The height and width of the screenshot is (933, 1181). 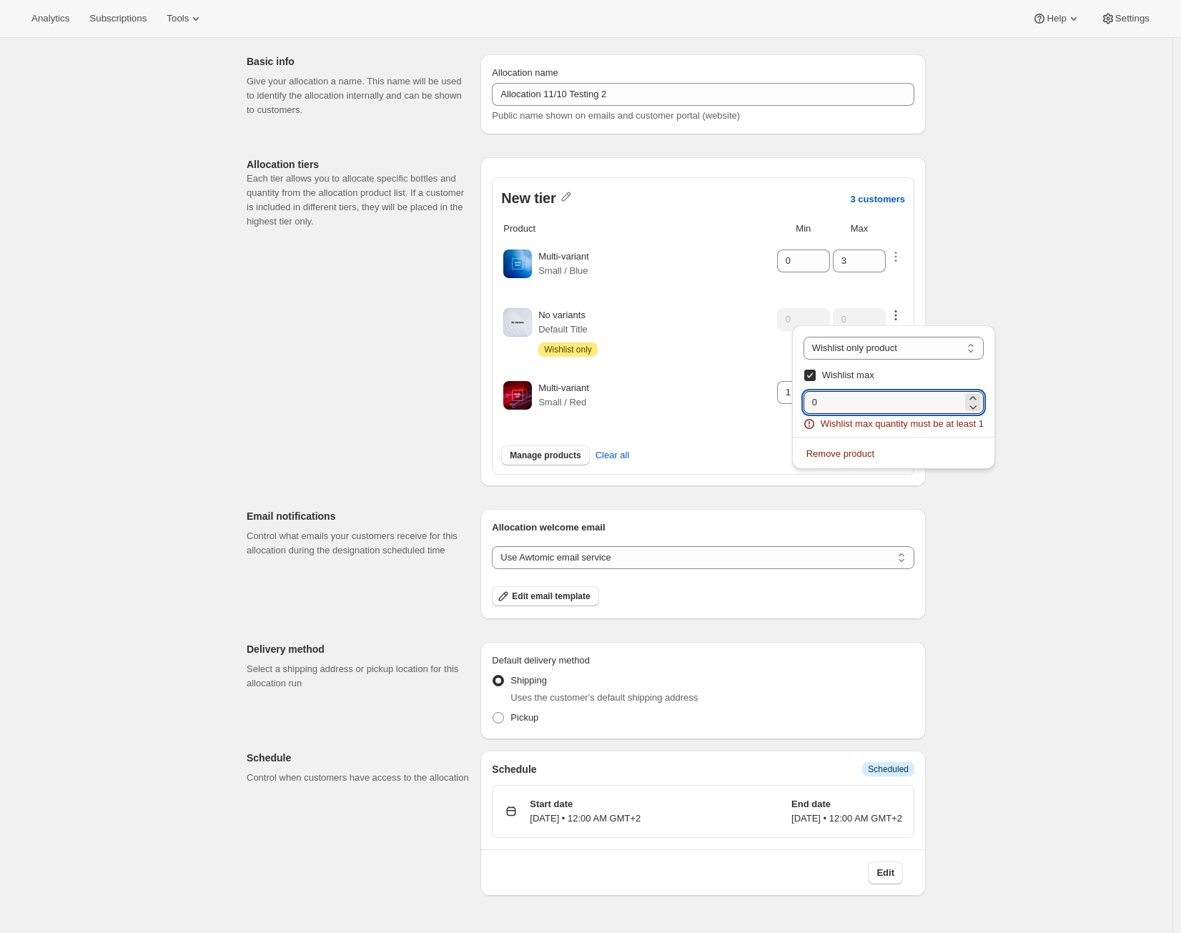 What do you see at coordinates (528, 680) in the screenshot?
I see `span: Shipping` at bounding box center [528, 680].